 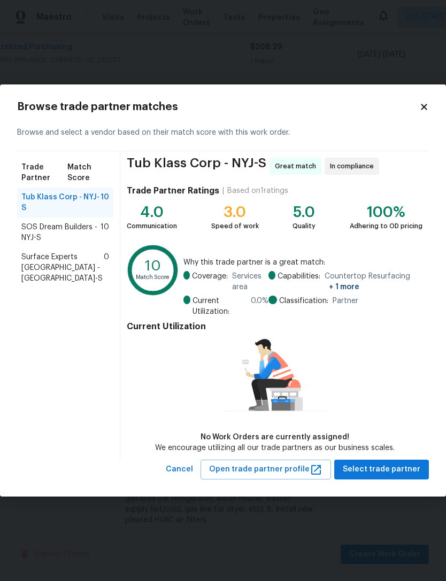 I want to click on span: + 1 more, so click(x=343, y=287).